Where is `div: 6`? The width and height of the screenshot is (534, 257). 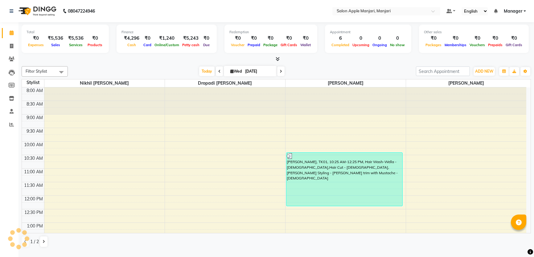 div: 6 is located at coordinates (340, 38).